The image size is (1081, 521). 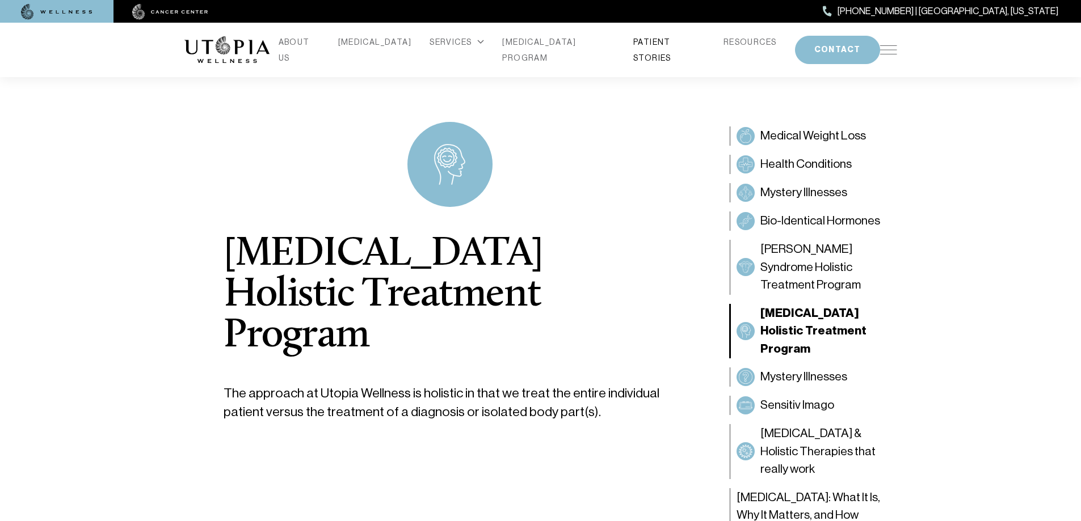 I want to click on span: Health Conditions, so click(x=806, y=165).